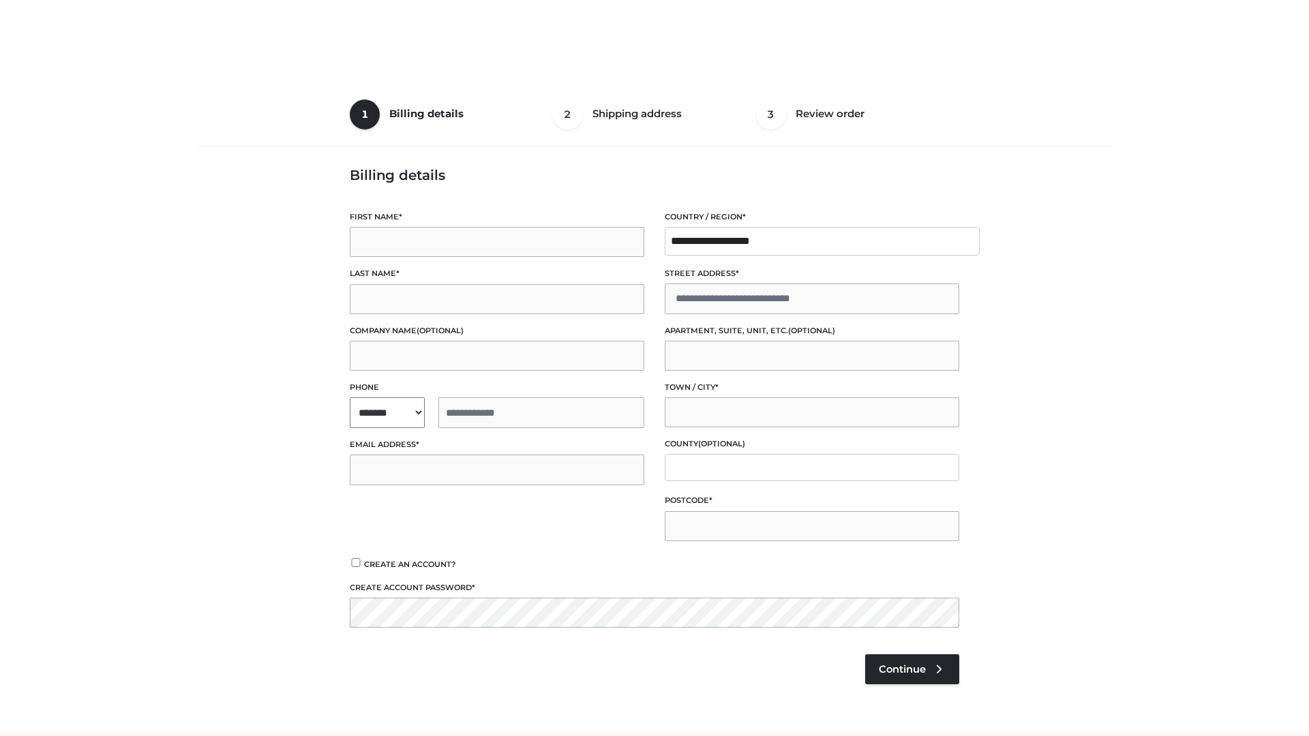 The image size is (1309, 736). Describe the element at coordinates (654, 588) in the screenshot. I see `label: Create account password` at that location.